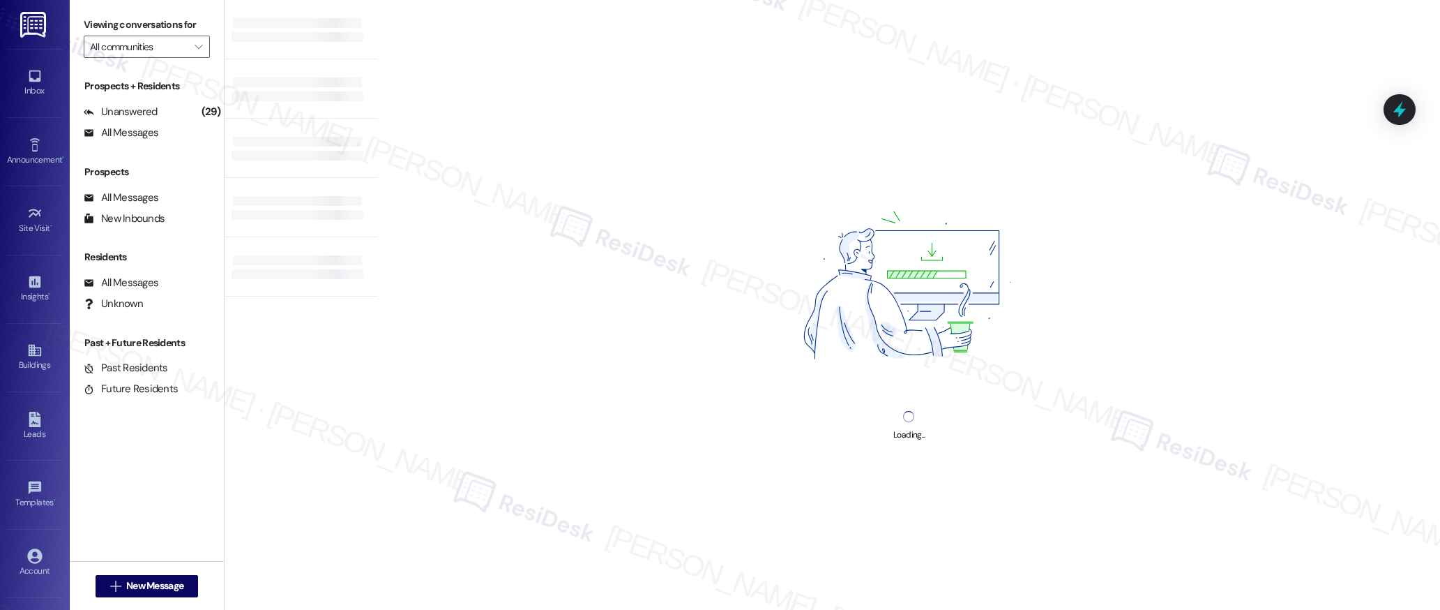 The height and width of the screenshot is (610, 1440). I want to click on div: Prospects + Residents, so click(146, 86).